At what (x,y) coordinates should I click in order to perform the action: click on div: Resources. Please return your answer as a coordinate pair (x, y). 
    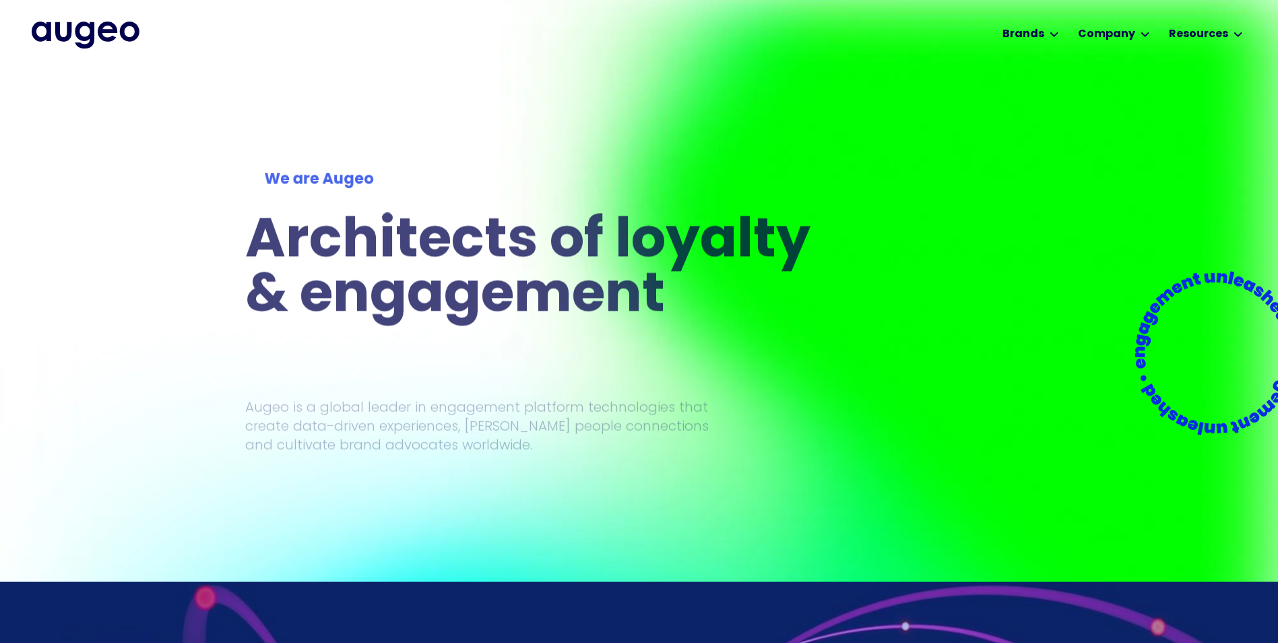
    Looking at the image, I should click on (1198, 34).